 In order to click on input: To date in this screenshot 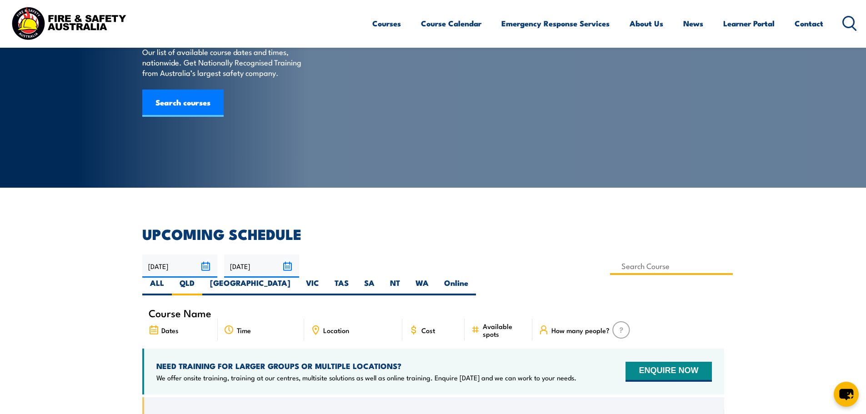, I will do `click(261, 266)`.